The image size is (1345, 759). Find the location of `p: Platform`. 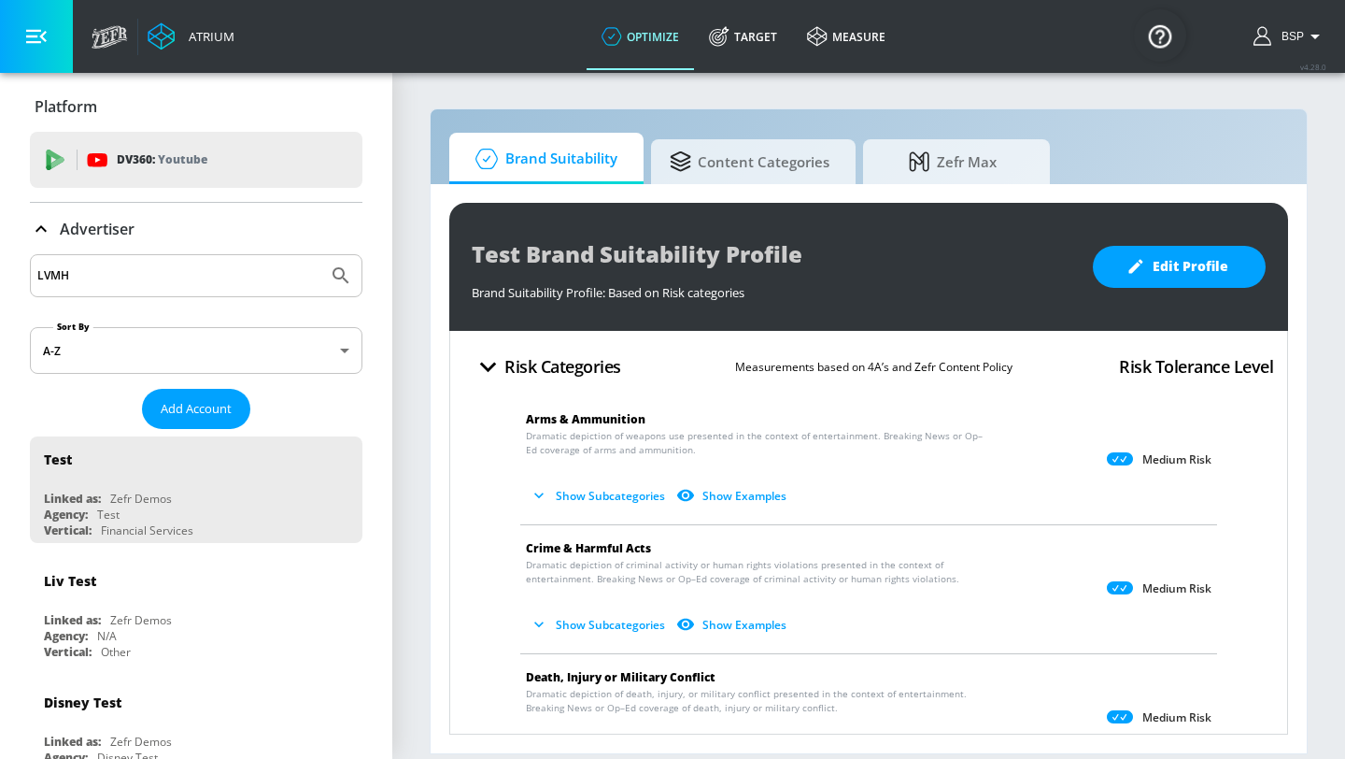

p: Platform is located at coordinates (65, 107).